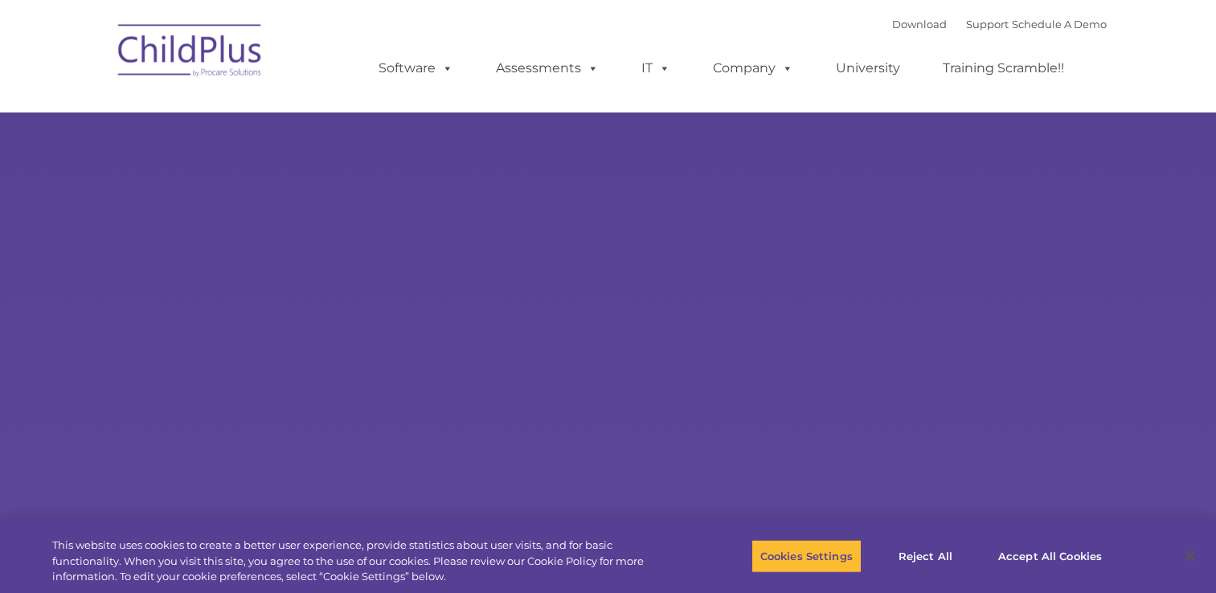  I want to click on button: Cookies Settings, so click(806, 556).